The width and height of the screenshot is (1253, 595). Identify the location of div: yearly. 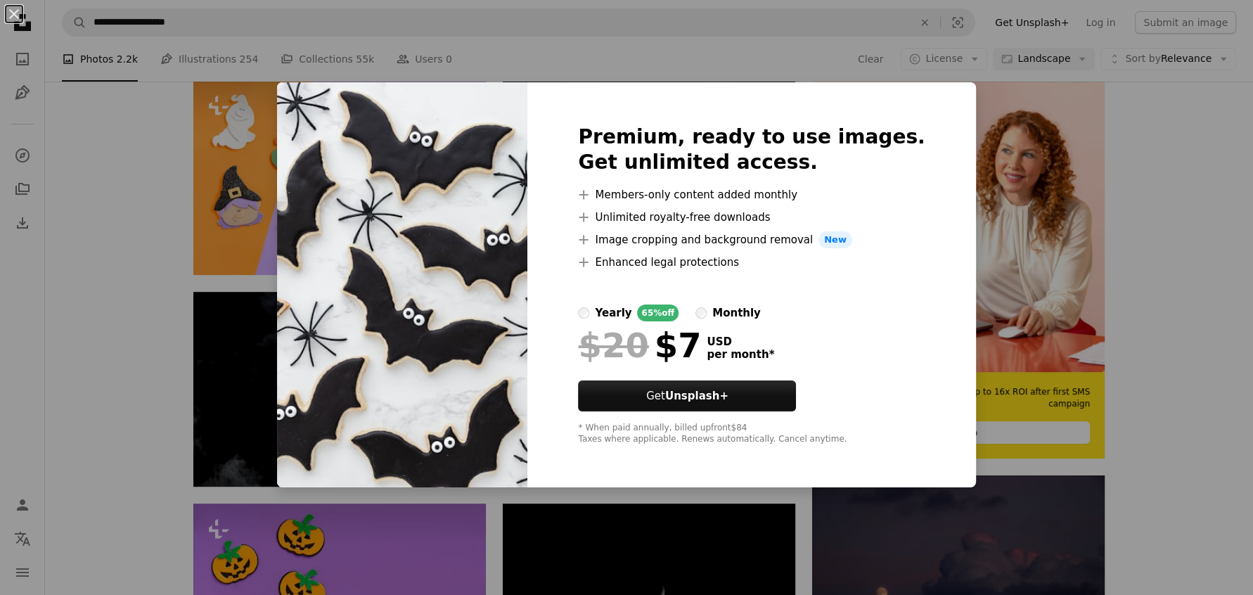
(613, 313).